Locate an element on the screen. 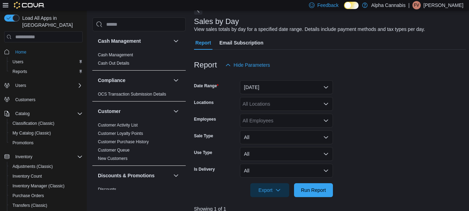  label: Locations is located at coordinates (204, 103).